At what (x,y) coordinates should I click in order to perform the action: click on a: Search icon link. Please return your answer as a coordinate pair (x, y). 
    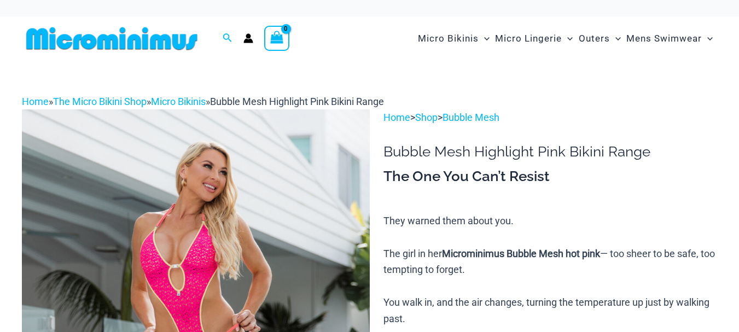
    Looking at the image, I should click on (228, 38).